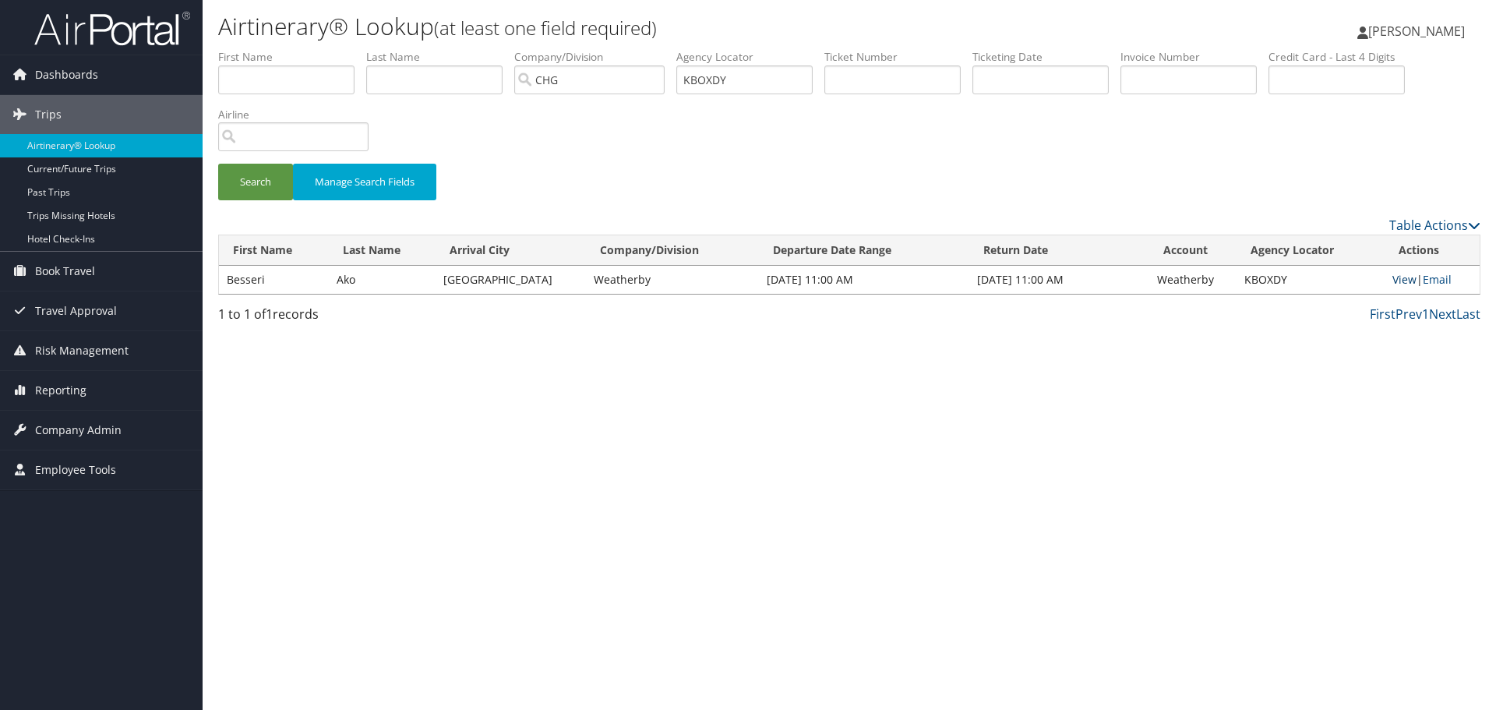 This screenshot has height=710, width=1496. What do you see at coordinates (639, 26) in the screenshot?
I see `h1: Airtinerary® Lookup` at bounding box center [639, 26].